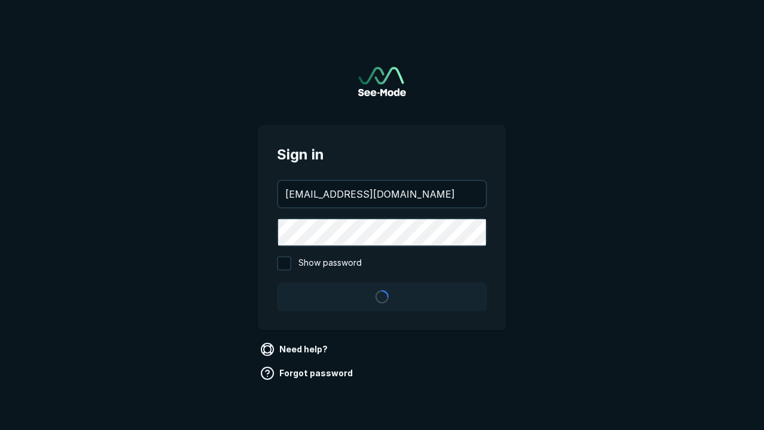 The image size is (764, 430). I want to click on span: Sign in, so click(382, 155).